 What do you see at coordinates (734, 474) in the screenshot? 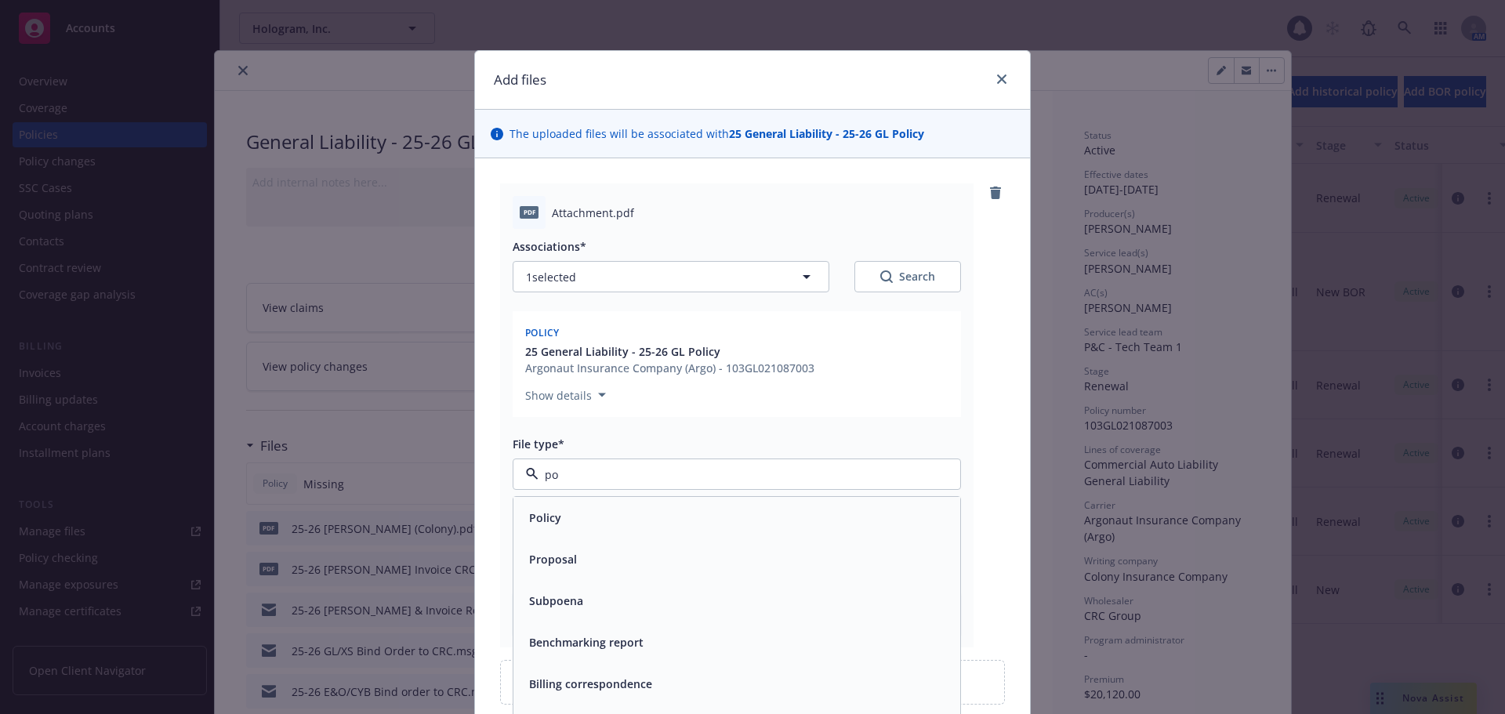
I see `input: Filter by keyword` at bounding box center [734, 474].